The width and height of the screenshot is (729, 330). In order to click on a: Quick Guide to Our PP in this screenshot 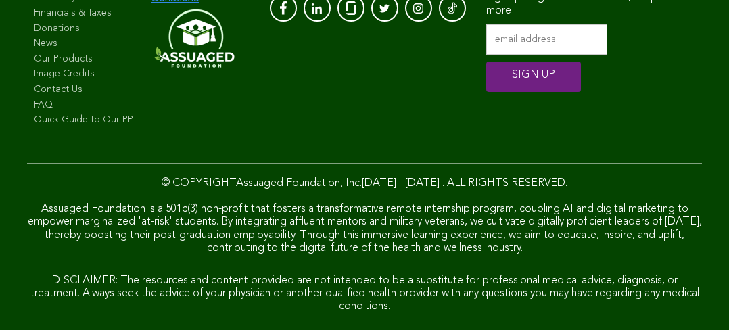, I will do `click(86, 120)`.